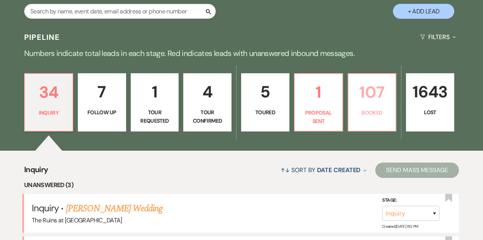  Describe the element at coordinates (319, 102) in the screenshot. I see `a: 1Proposal Sent` at that location.